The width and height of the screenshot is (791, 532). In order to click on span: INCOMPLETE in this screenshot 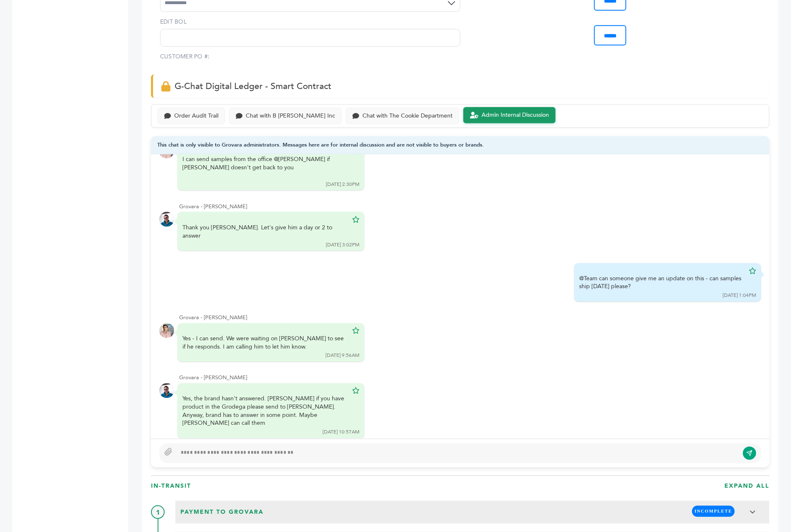, I will do `click(714, 511)`.